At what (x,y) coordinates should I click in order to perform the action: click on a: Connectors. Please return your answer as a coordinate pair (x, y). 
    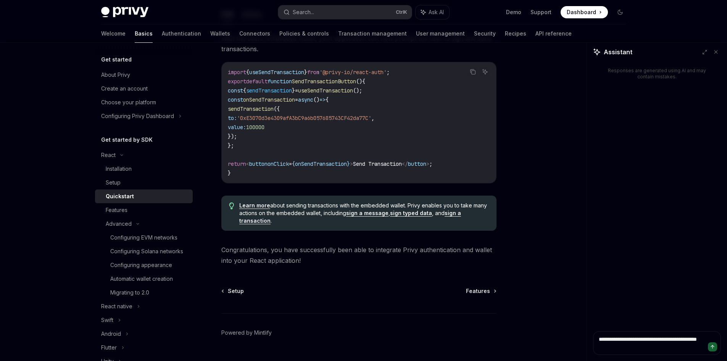
    Looking at the image, I should click on (254, 34).